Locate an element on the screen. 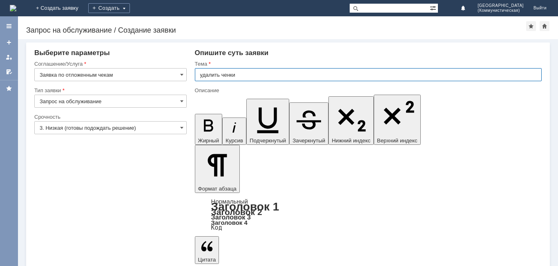 The height and width of the screenshot is (266, 558). div: Соглашение/Услуга is located at coordinates (109, 64).